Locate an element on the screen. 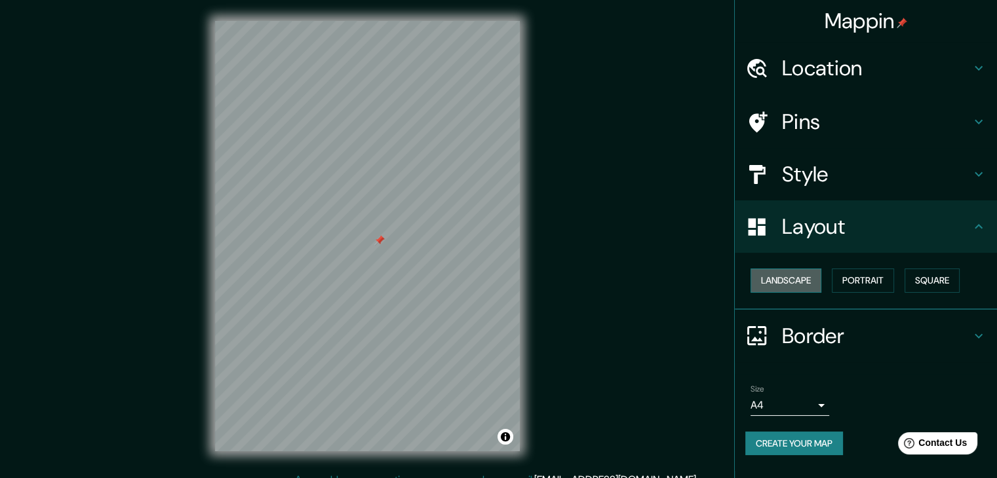 The width and height of the screenshot is (997, 478). canvas: Map is located at coordinates (367, 236).